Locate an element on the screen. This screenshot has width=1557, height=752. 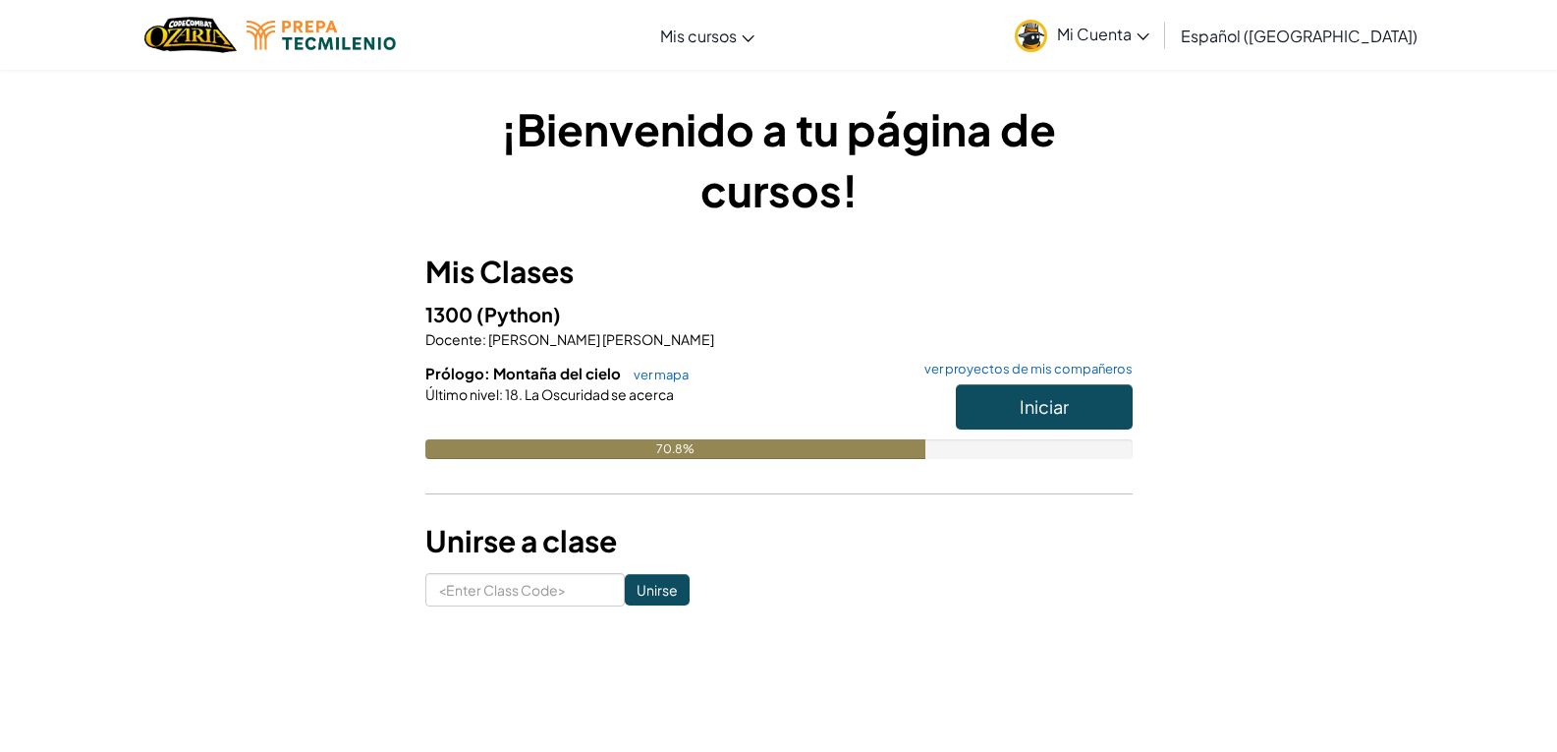
span: Último nivel is located at coordinates (462, 394).